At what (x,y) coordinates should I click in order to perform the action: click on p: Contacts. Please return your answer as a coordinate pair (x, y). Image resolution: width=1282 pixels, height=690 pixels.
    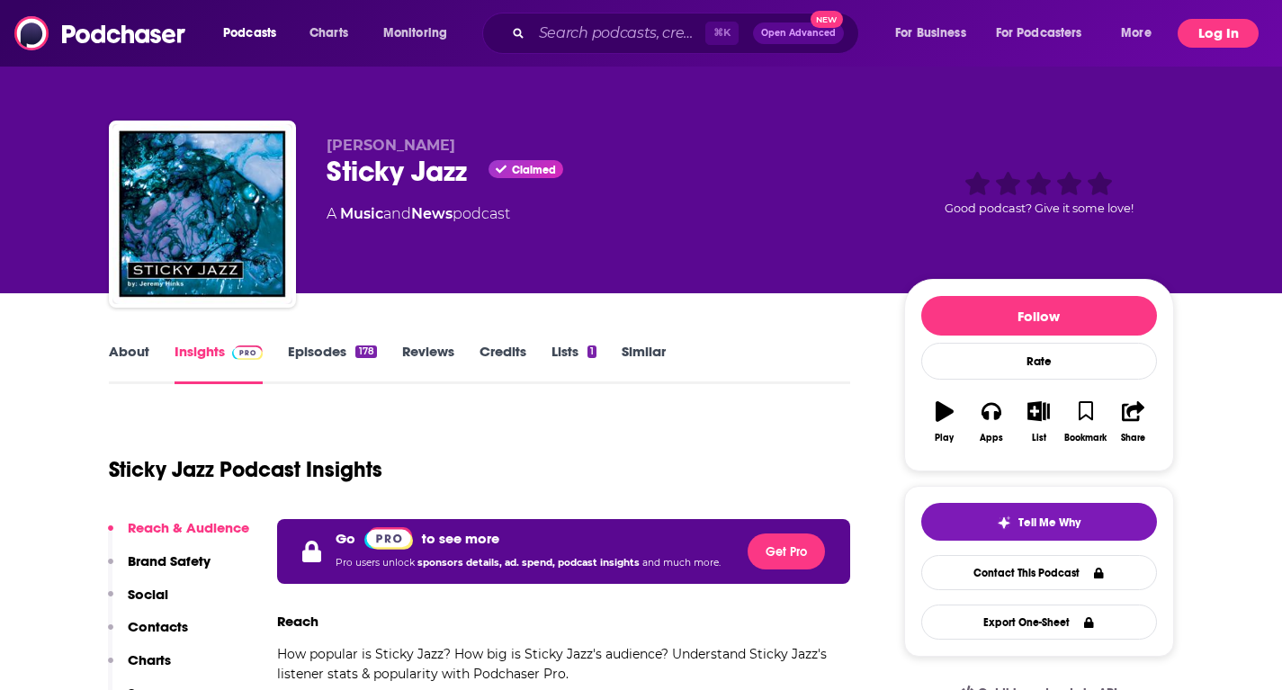
    Looking at the image, I should click on (157, 626).